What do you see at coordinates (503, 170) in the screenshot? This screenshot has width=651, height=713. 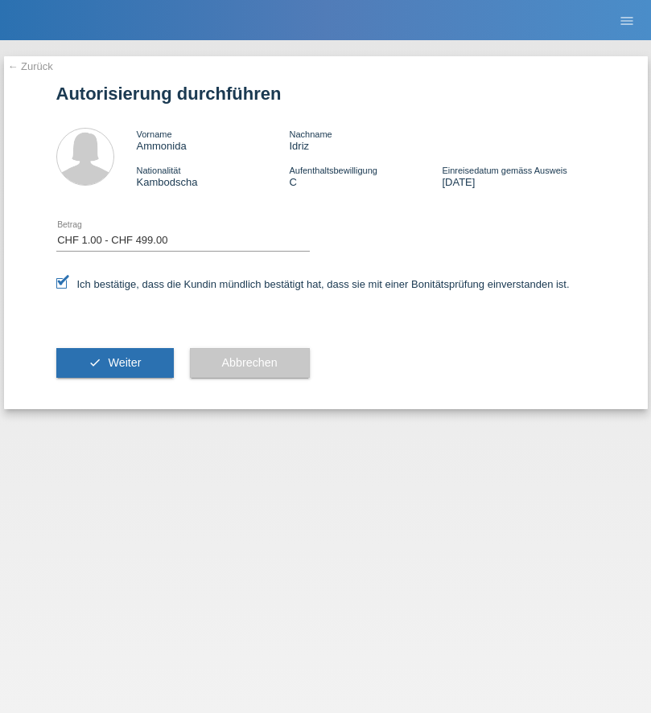 I see `span: Einreisedatum gemäss Ausweis` at bounding box center [503, 170].